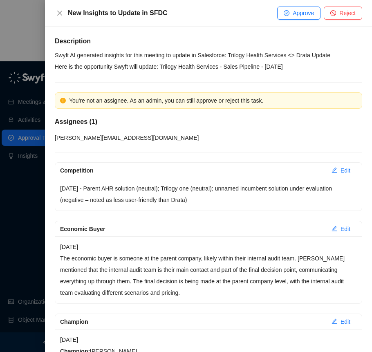 This screenshot has height=352, width=372. What do you see at coordinates (213, 101) in the screenshot?
I see `div: You're not an assignee. As an admin, you can still approve or reject this task.` at bounding box center [213, 101].